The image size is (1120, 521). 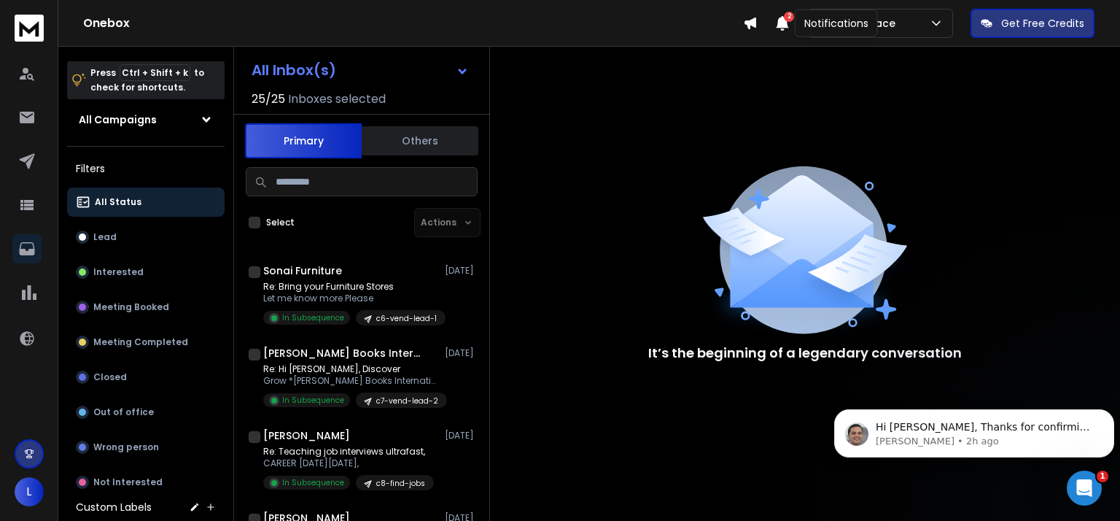 I want to click on p: Interested, so click(x=118, y=272).